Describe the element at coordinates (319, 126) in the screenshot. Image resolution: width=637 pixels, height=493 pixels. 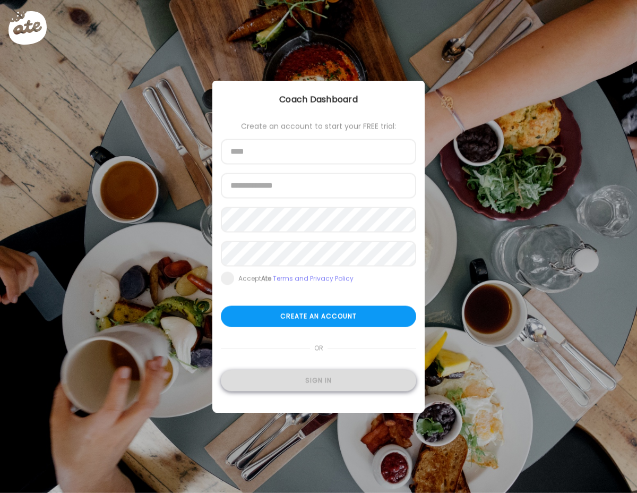
I see `div: Create an account to start your FREE trial:` at that location.